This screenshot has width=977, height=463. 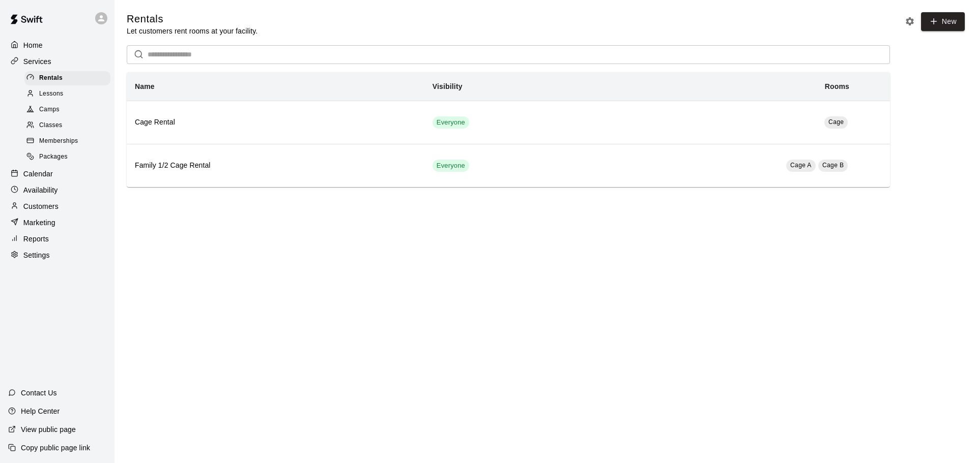 I want to click on a: Availability, so click(x=57, y=190).